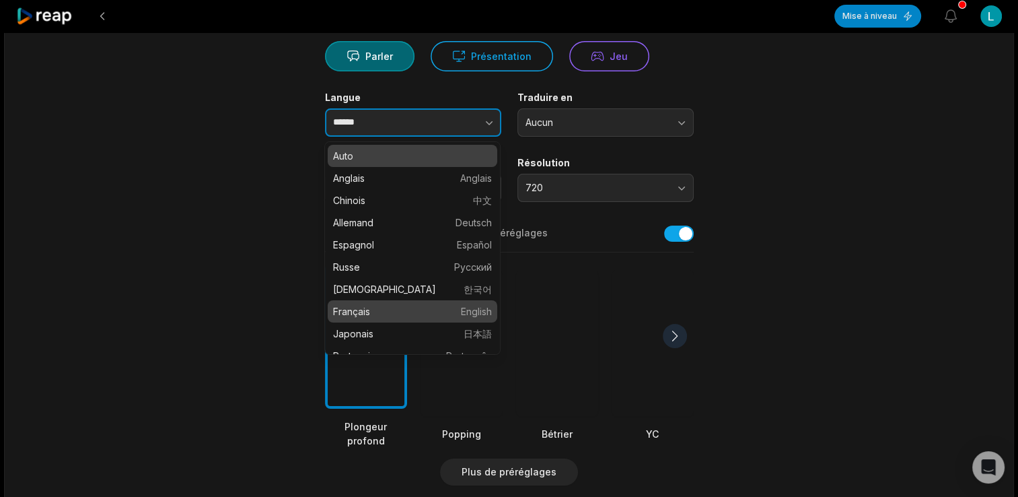  Describe the element at coordinates (507, 239) in the screenshot. I see `button: Mes préréglages` at that location.